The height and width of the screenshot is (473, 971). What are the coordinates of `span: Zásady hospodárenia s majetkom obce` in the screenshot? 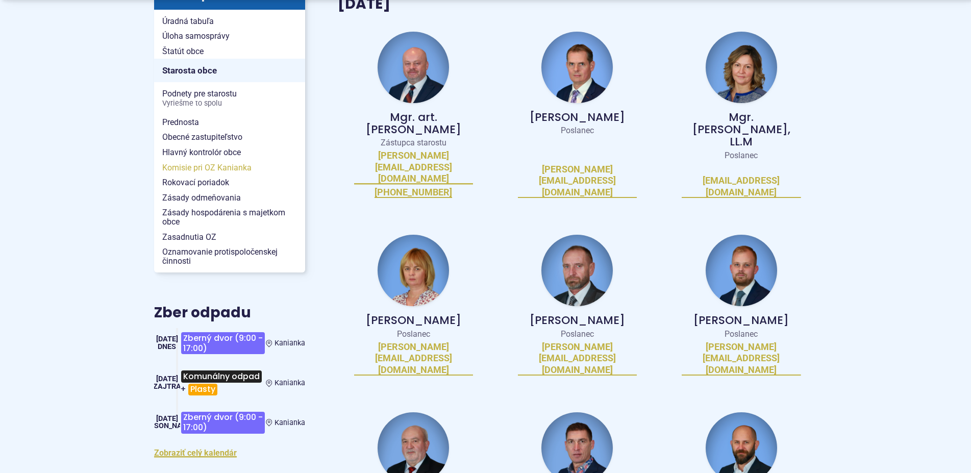 It's located at (230, 217).